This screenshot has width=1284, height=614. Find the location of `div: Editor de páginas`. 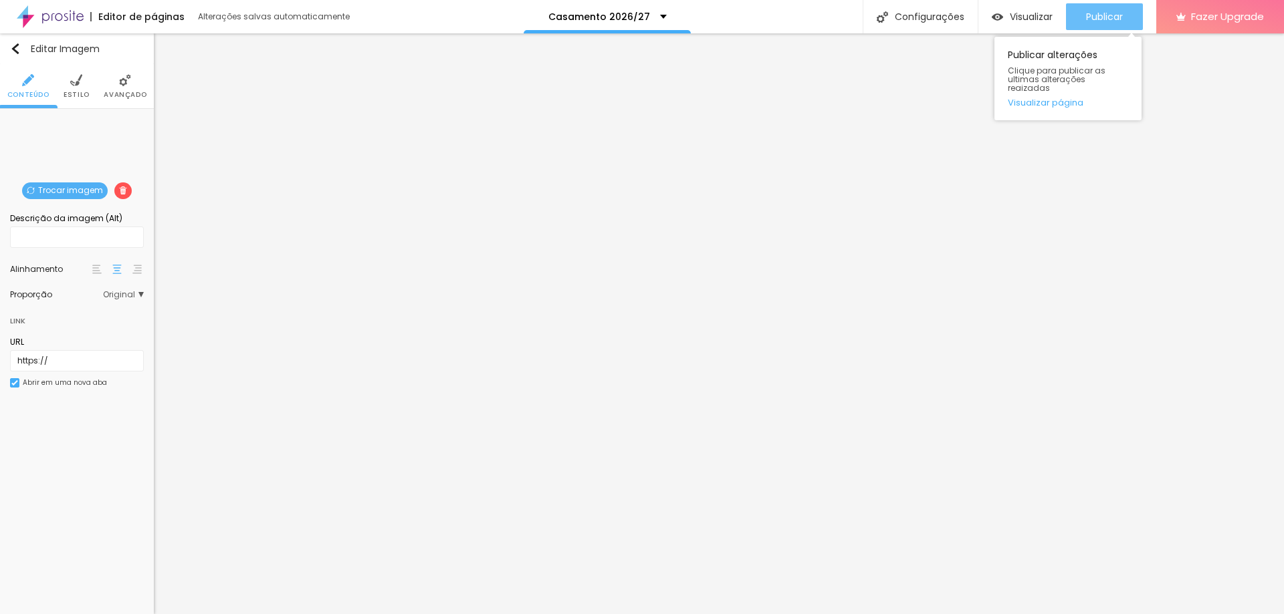

div: Editor de páginas is located at coordinates (137, 17).